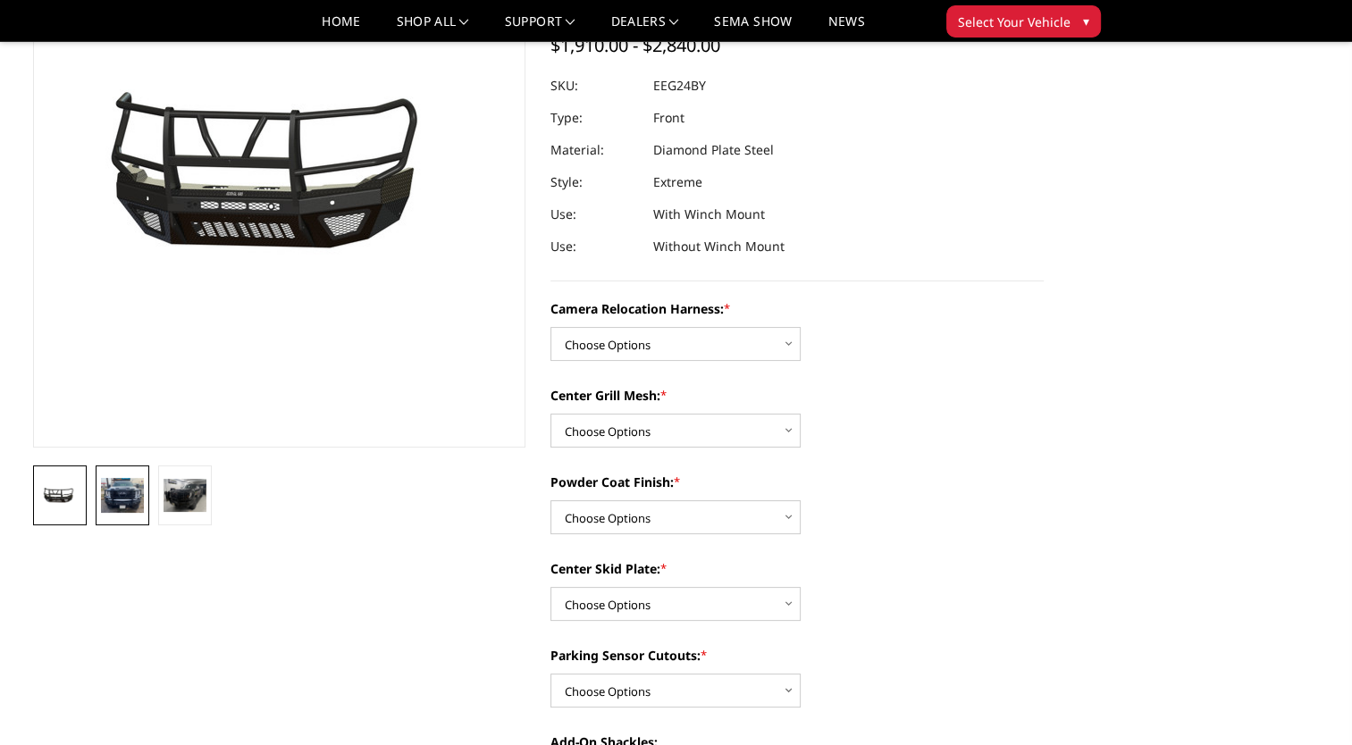 This screenshot has width=1352, height=745. I want to click on dd: EEG24BY, so click(679, 86).